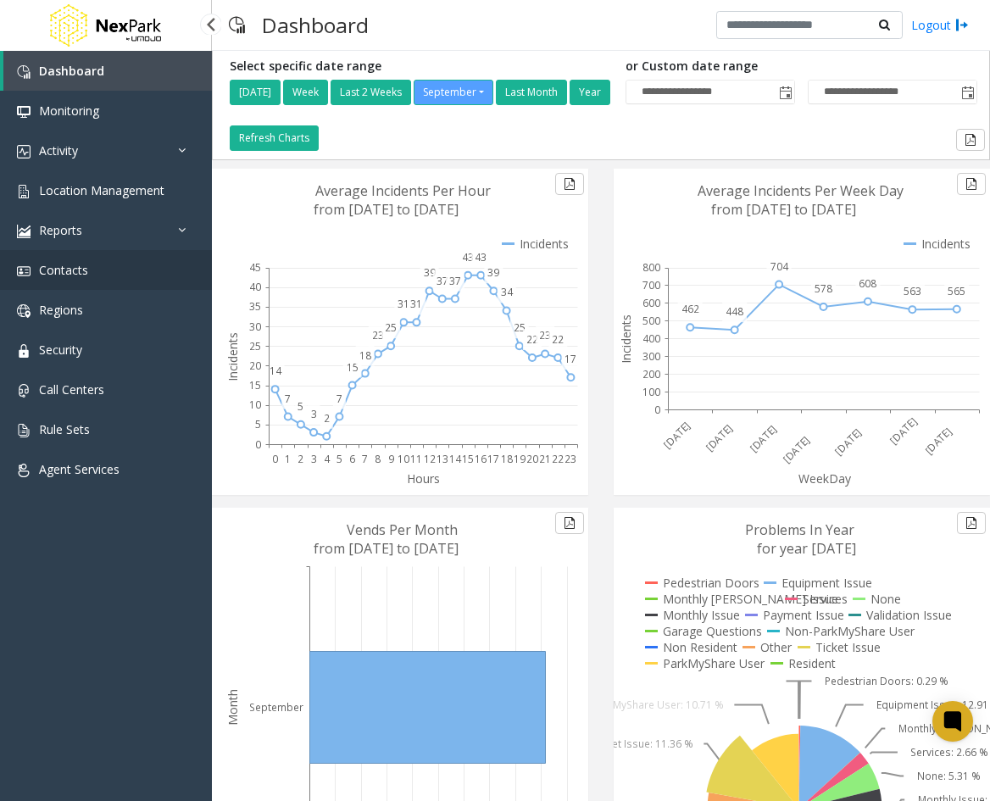 This screenshot has width=990, height=801. What do you see at coordinates (79, 469) in the screenshot?
I see `span: Agent Services` at bounding box center [79, 469].